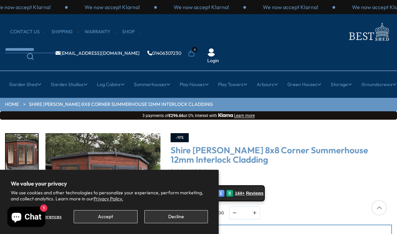 This screenshot has height=234, width=397. What do you see at coordinates (191, 53) in the screenshot?
I see `a: 0` at bounding box center [191, 53].